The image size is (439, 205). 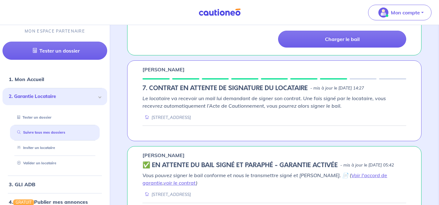 I want to click on div: Tester un dossier, so click(x=55, y=117).